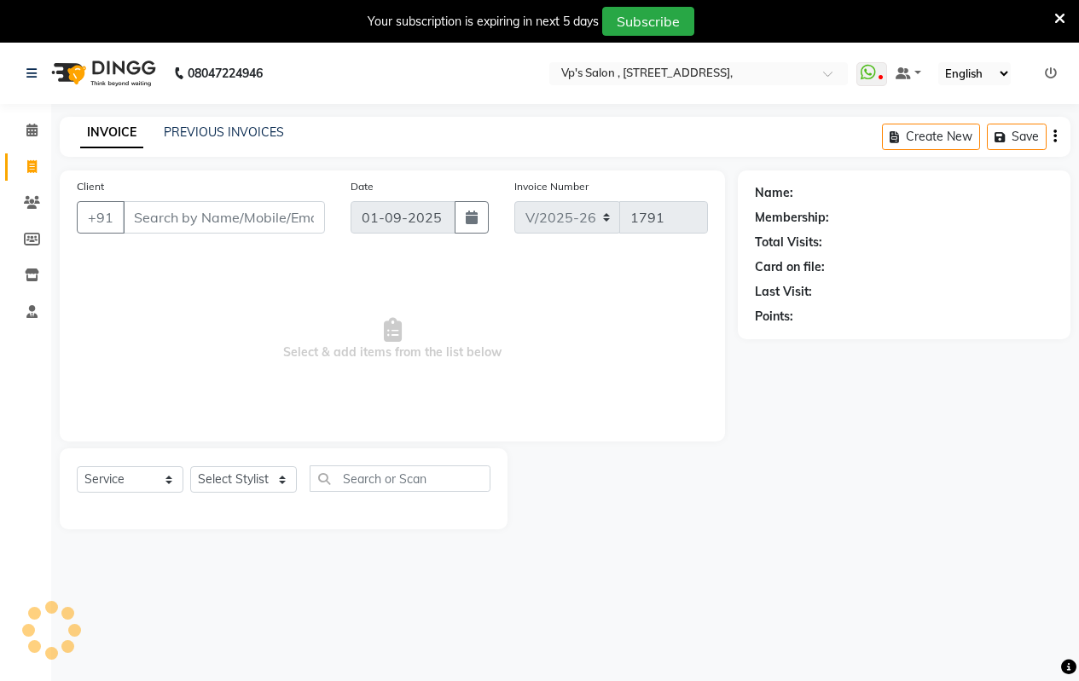 The width and height of the screenshot is (1079, 681). Describe the element at coordinates (101, 217) in the screenshot. I see `button: +91` at that location.